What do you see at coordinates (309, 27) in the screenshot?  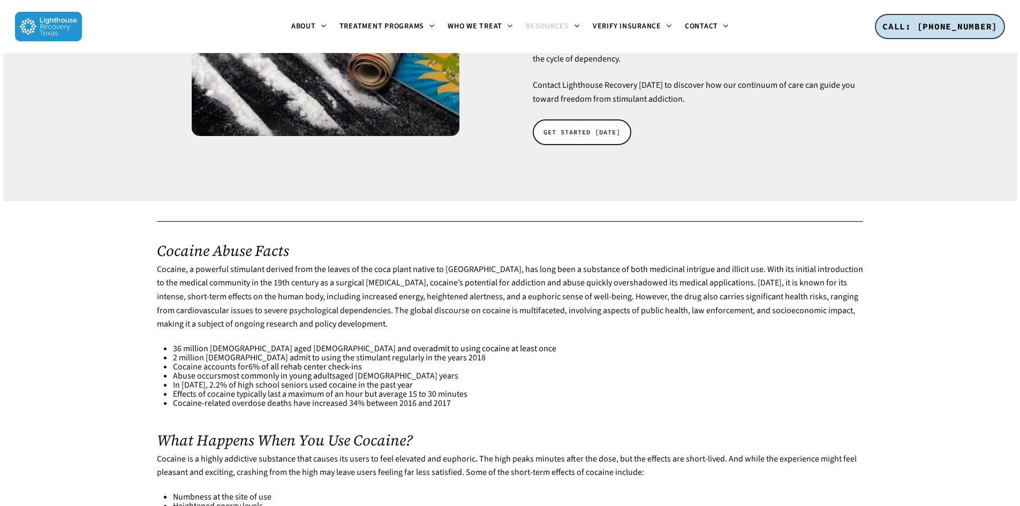 I see `a: About` at bounding box center [309, 27].